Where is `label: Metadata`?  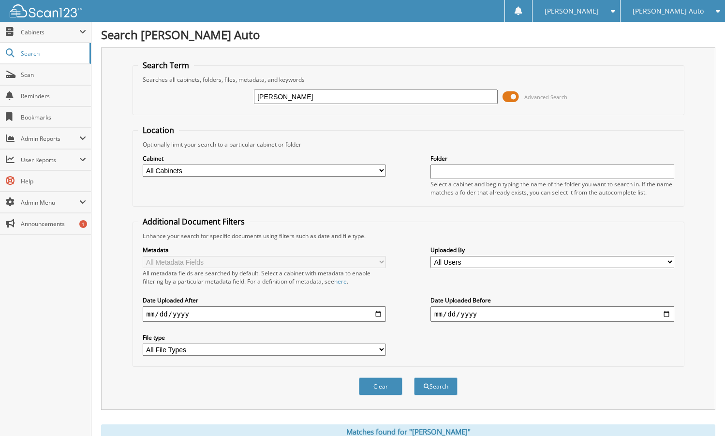
label: Metadata is located at coordinates (265, 250).